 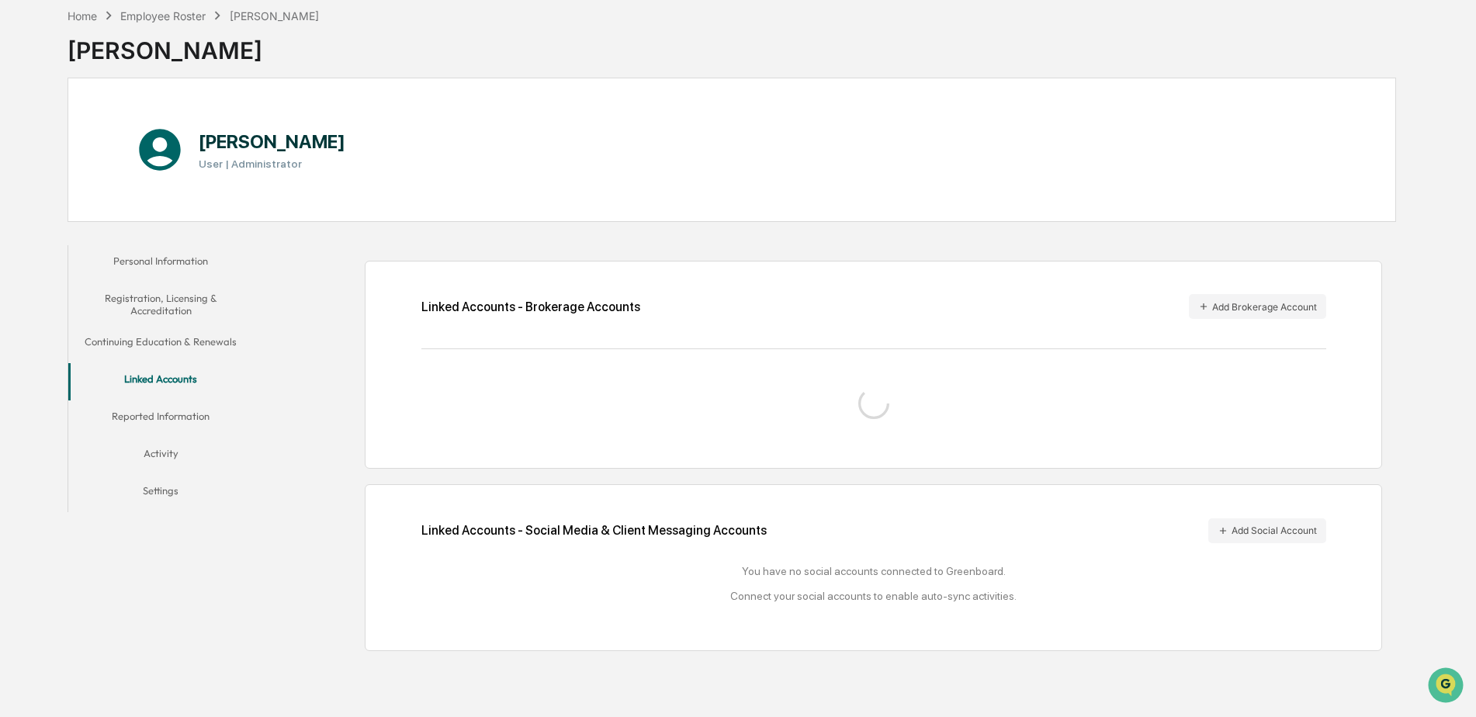 I want to click on div: secondary tabs example, so click(x=161, y=379).